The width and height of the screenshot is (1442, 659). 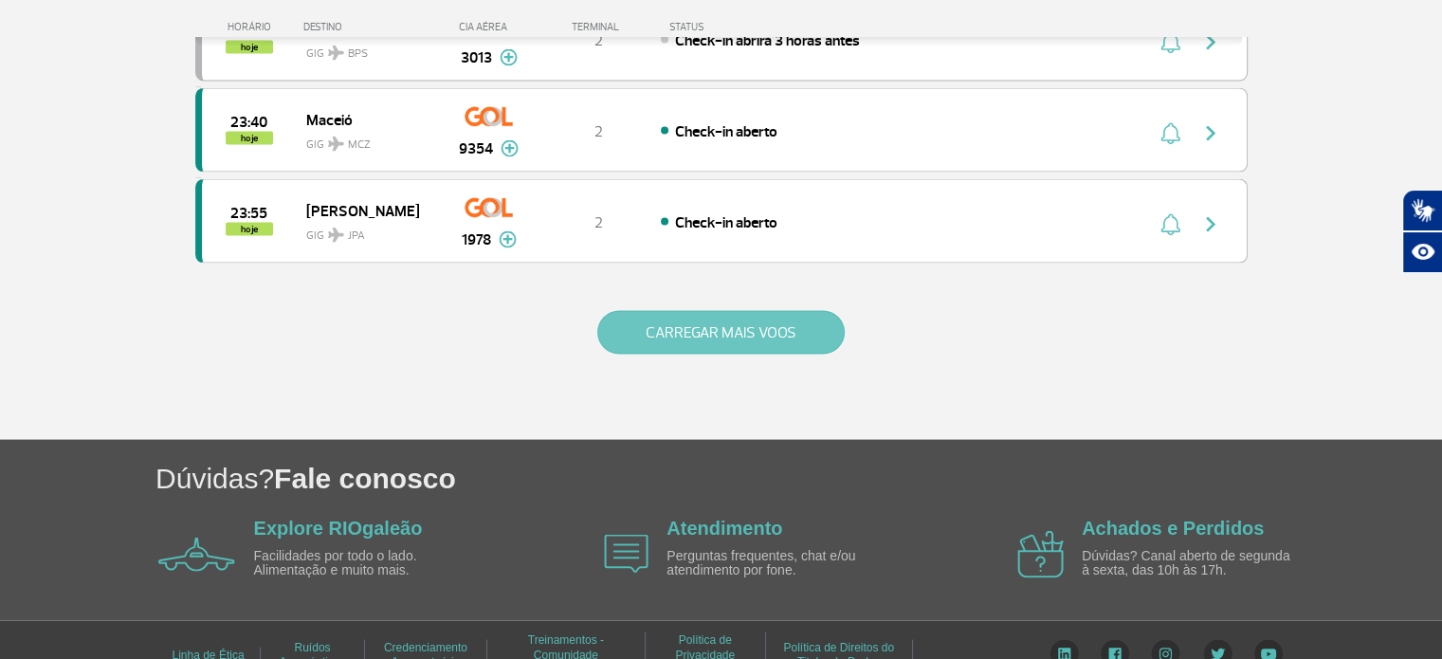 What do you see at coordinates (476, 58) in the screenshot?
I see `span: 3013` at bounding box center [476, 58].